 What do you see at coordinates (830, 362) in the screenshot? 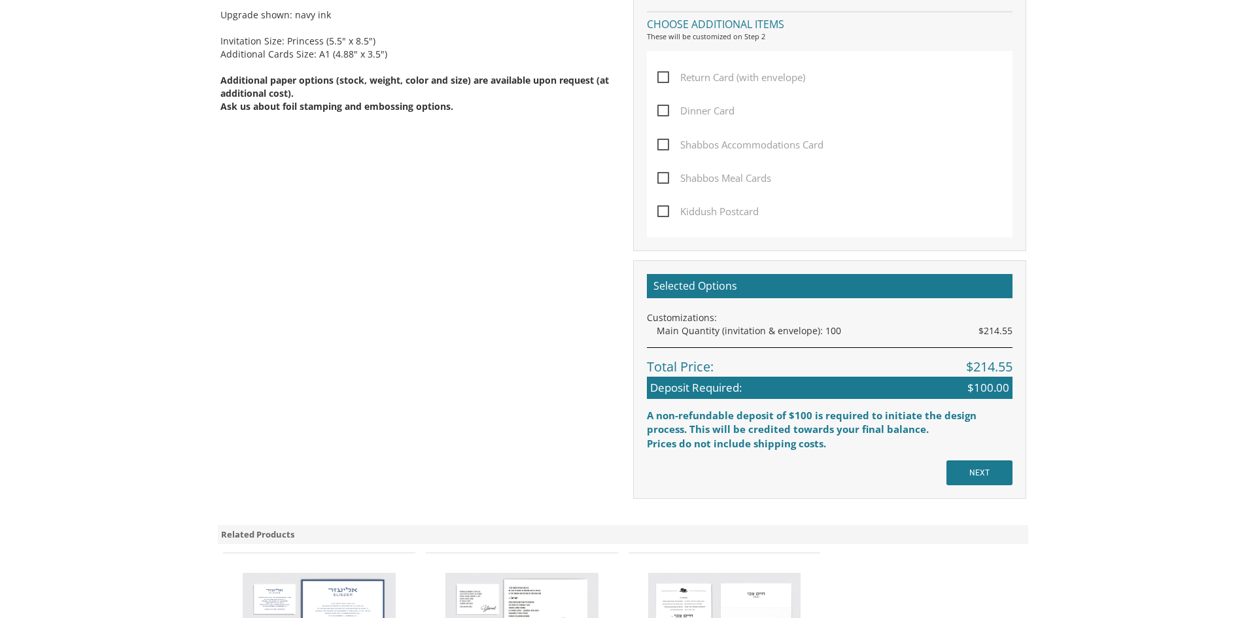
I see `div: Total Price:` at bounding box center [830, 362].